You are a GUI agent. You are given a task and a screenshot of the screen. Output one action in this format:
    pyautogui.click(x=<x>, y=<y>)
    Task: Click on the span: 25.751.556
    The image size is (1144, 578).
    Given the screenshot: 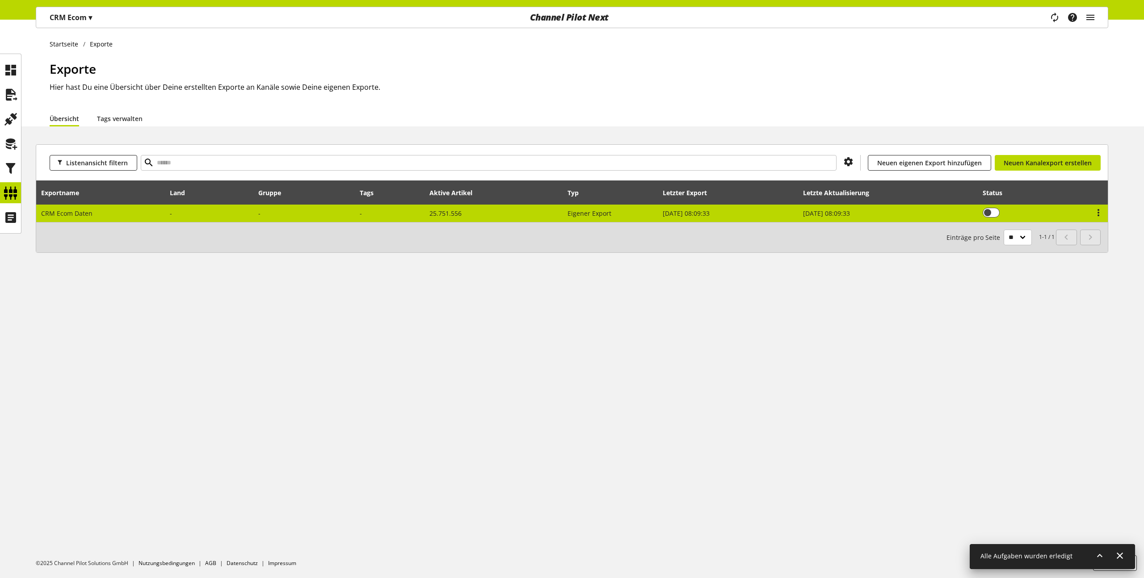 What is the action you would take?
    pyautogui.click(x=446, y=213)
    